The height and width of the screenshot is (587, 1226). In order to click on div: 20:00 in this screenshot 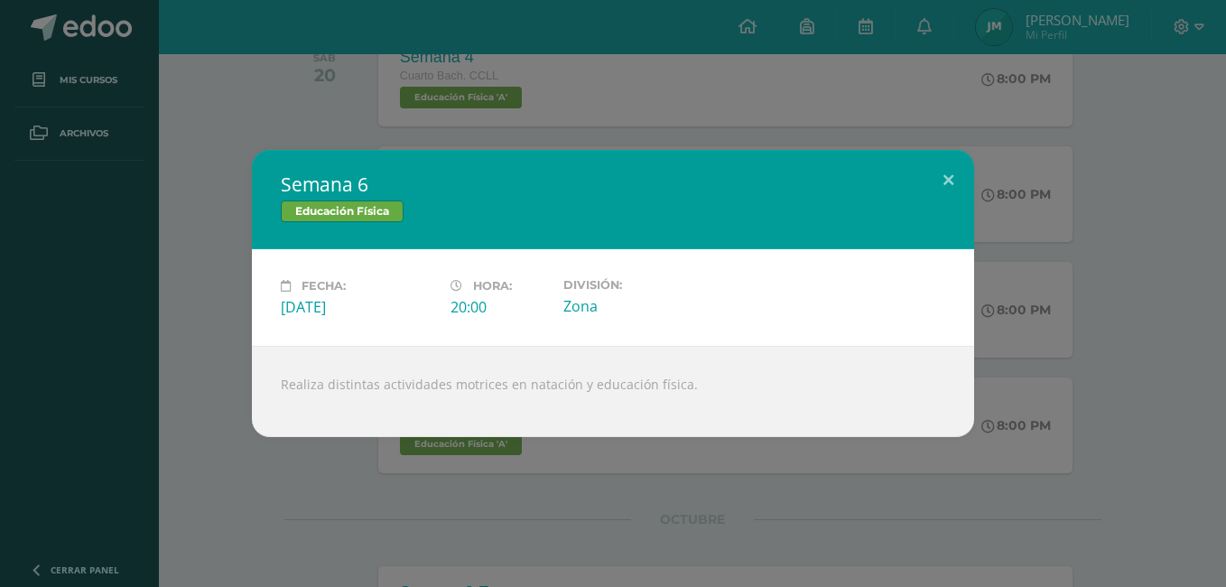, I will do `click(499, 307)`.